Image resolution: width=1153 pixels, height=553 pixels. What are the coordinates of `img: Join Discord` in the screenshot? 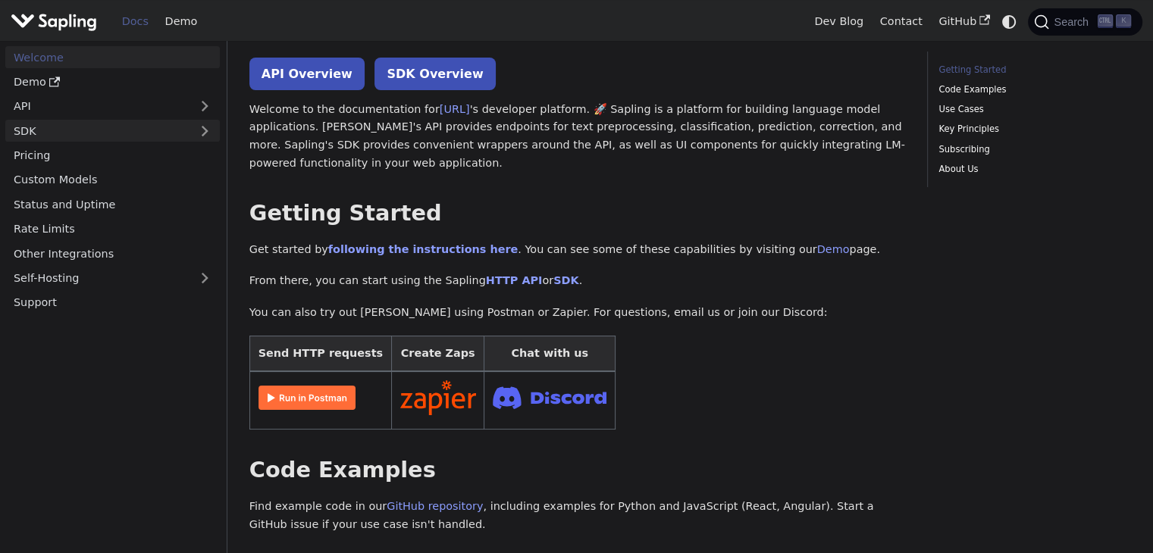 It's located at (549, 397).